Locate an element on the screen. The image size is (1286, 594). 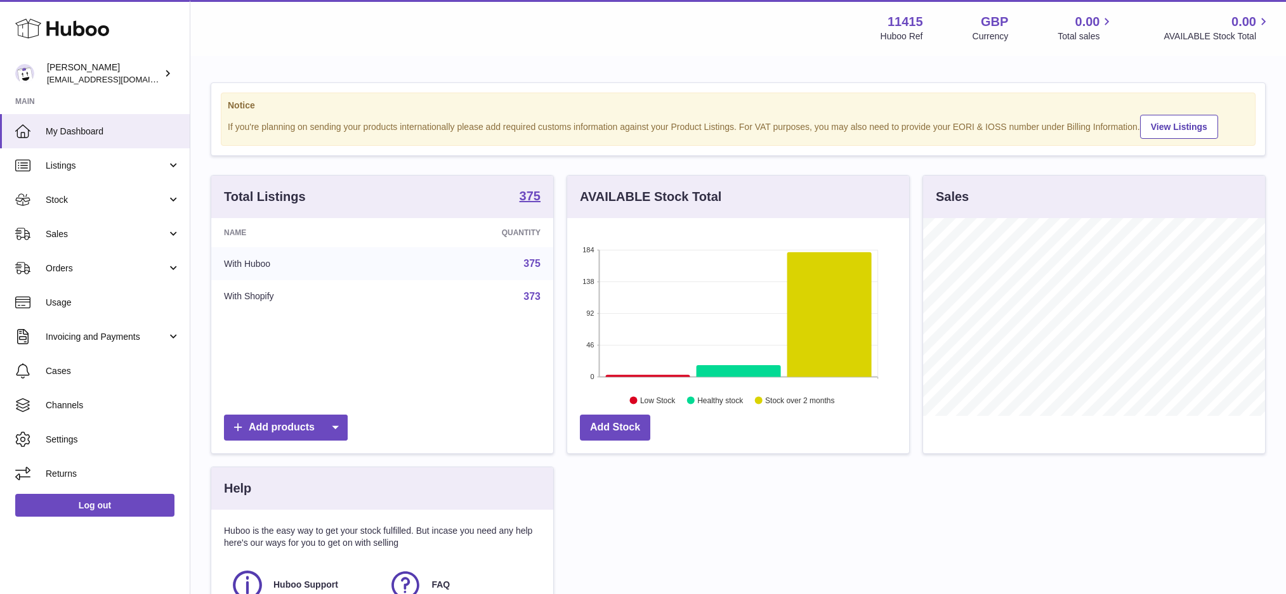
span: FAQ is located at coordinates (440, 585).